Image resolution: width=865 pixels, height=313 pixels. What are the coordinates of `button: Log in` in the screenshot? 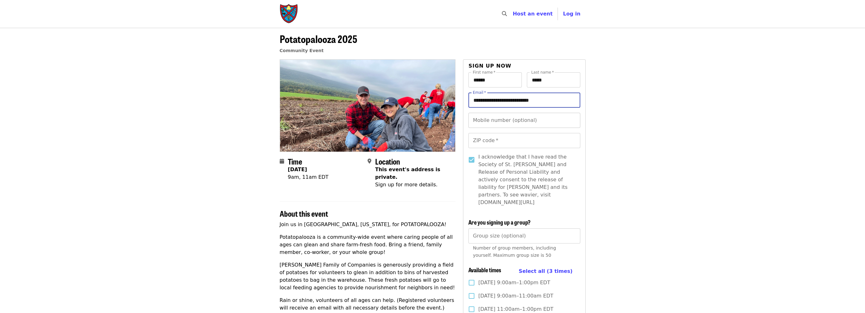 It's located at (571, 14).